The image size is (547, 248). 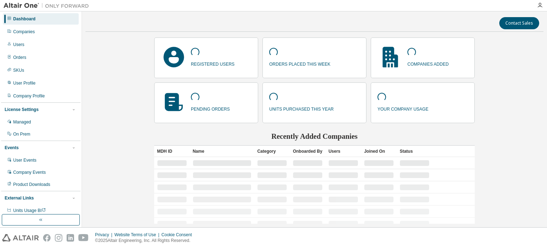 I want to click on p: your company usage, so click(x=403, y=108).